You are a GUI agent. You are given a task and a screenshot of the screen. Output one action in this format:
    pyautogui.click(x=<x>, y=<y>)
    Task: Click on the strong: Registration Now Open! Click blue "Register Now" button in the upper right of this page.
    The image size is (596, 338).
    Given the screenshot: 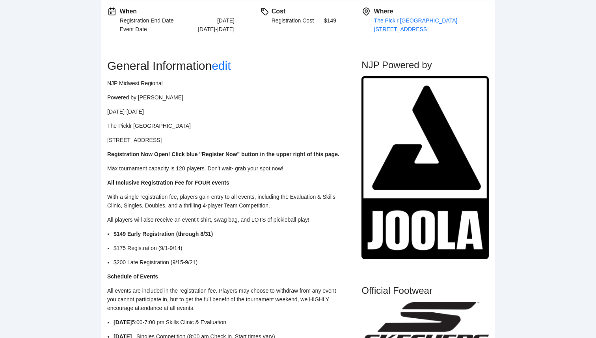 What is the action you would take?
    pyautogui.click(x=223, y=154)
    